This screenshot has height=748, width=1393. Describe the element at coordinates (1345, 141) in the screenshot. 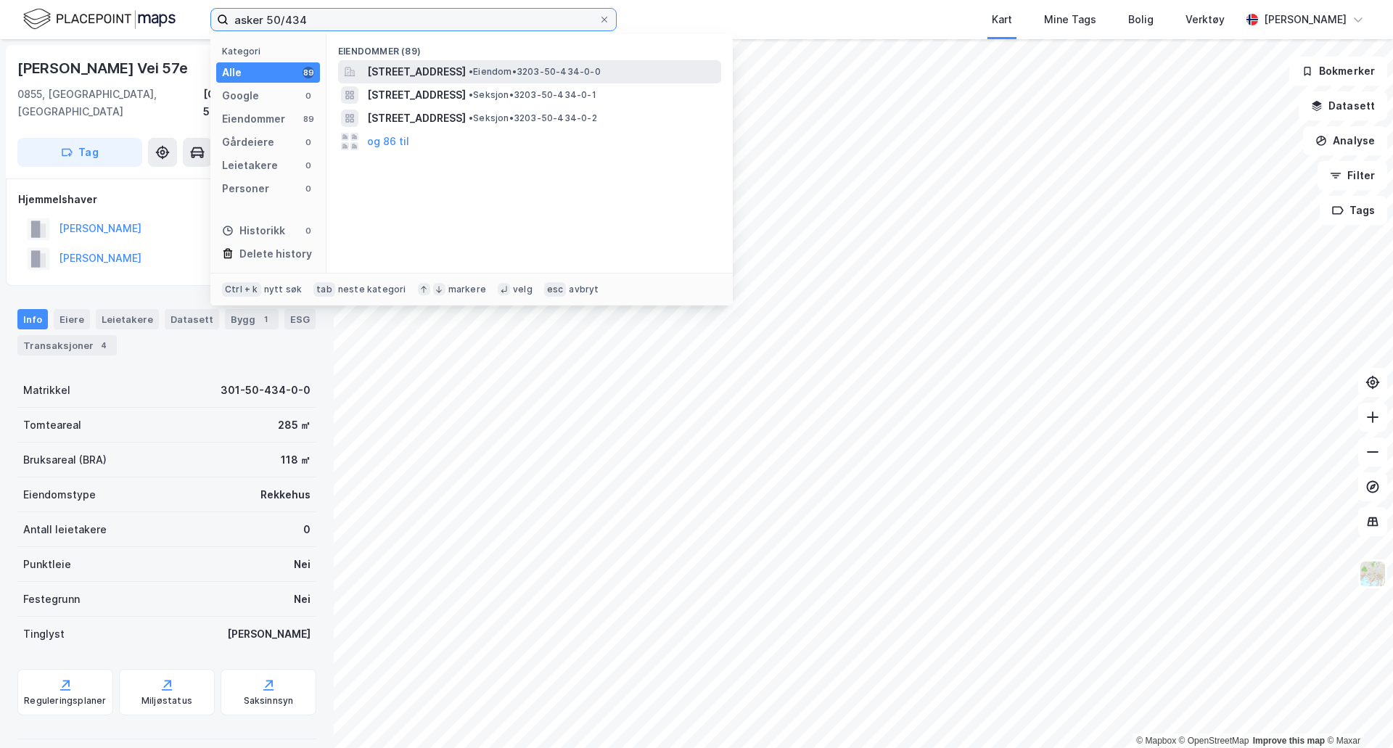

I see `button: Analyse` at that location.